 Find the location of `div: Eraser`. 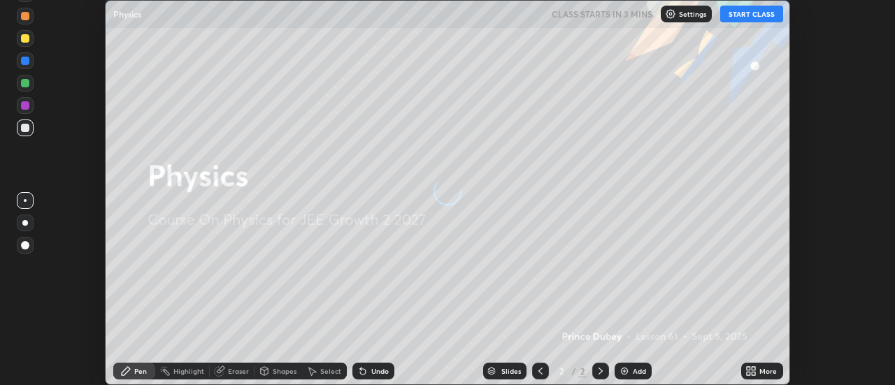

div: Eraser is located at coordinates (238, 371).